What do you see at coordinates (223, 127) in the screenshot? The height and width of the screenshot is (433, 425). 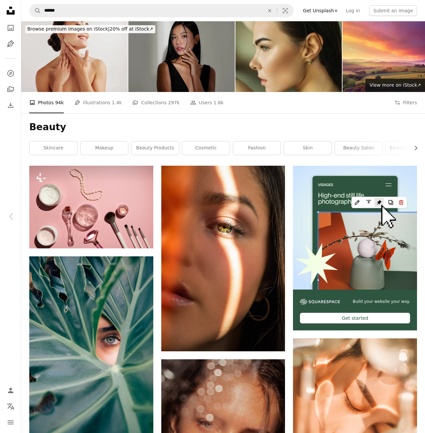 I see `h1: Beauty` at bounding box center [223, 127].